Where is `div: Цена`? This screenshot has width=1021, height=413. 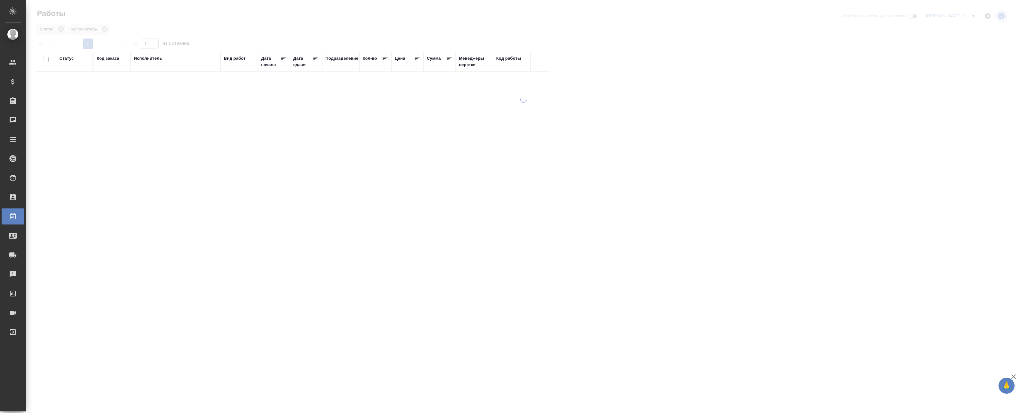
div: Цена is located at coordinates (400, 58).